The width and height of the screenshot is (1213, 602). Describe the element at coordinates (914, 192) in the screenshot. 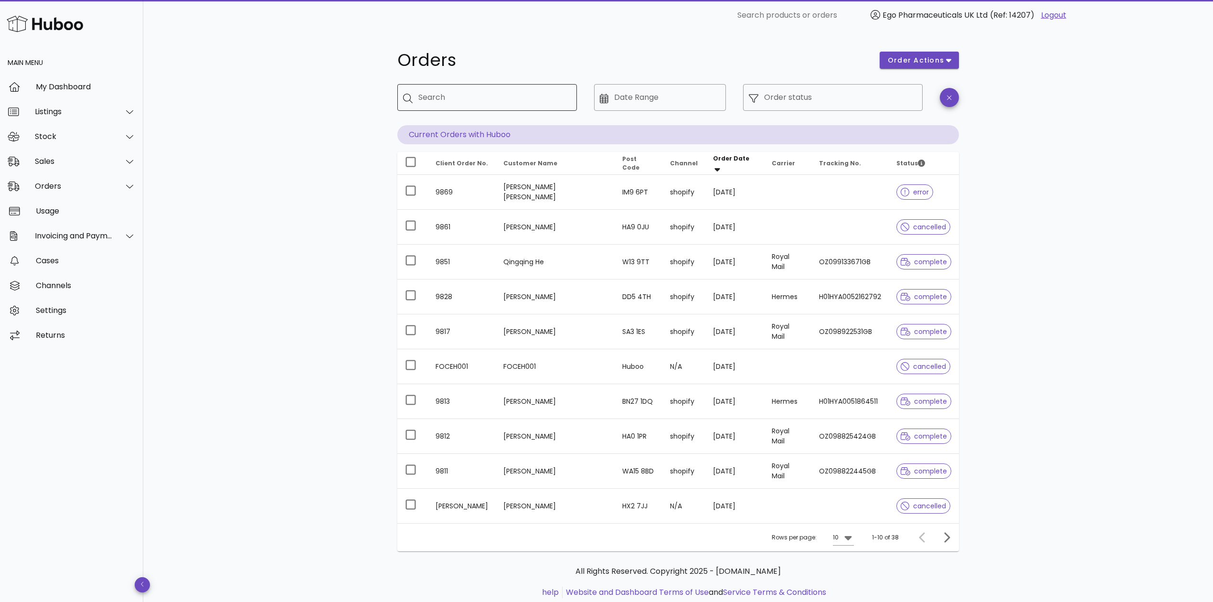

I see `span: error` at that location.